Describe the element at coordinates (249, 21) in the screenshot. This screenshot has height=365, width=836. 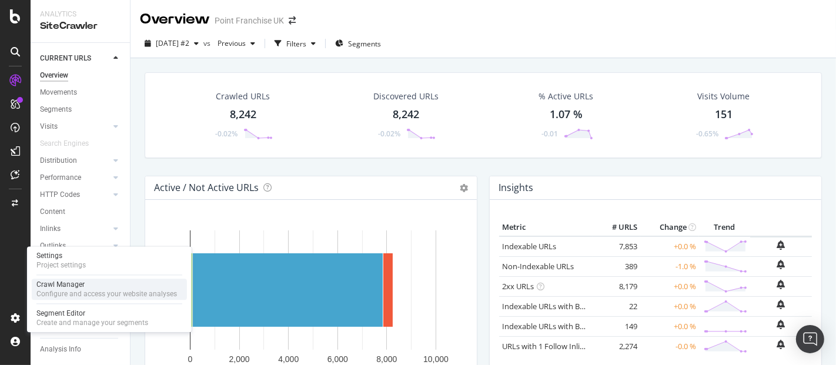
I see `div: Point Franchise UK` at that location.